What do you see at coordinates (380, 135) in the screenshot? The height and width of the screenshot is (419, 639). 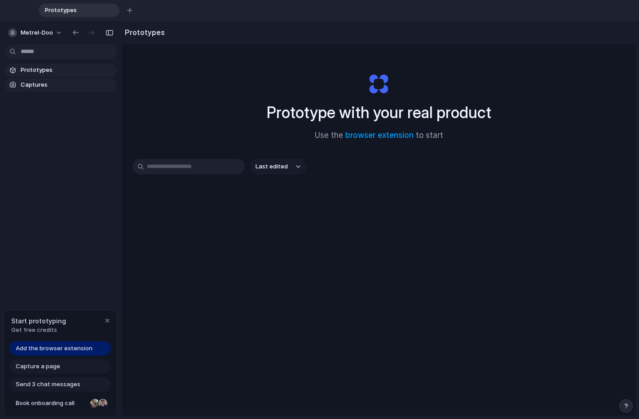 I see `a: browser extension` at bounding box center [380, 135].